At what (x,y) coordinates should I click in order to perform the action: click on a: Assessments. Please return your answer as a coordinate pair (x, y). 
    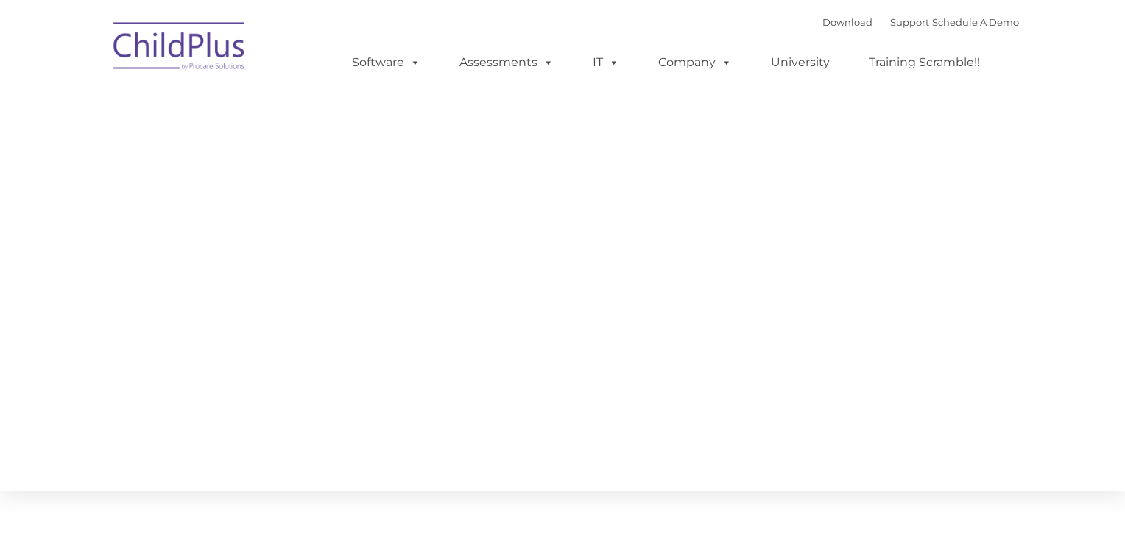
    Looking at the image, I should click on (507, 63).